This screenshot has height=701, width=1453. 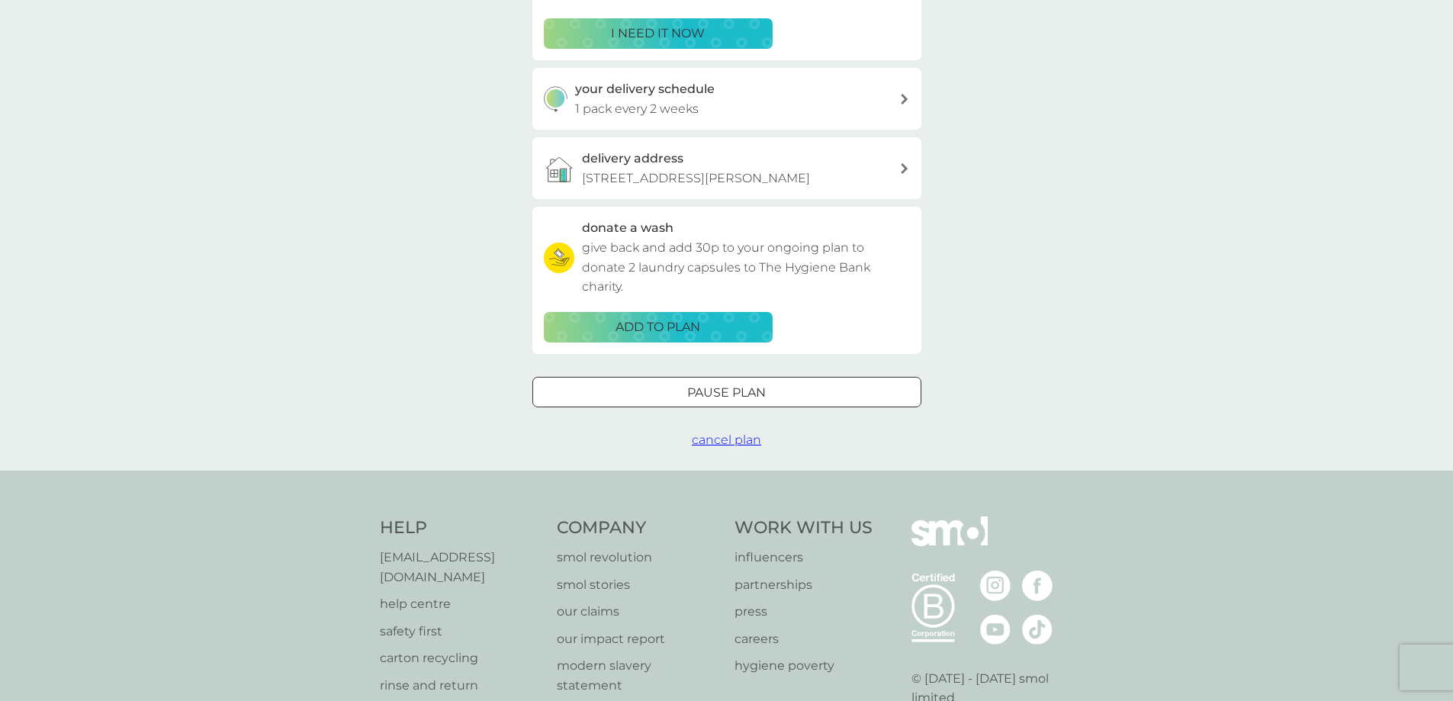 I want to click on p: hygiene poverty, so click(x=803, y=666).